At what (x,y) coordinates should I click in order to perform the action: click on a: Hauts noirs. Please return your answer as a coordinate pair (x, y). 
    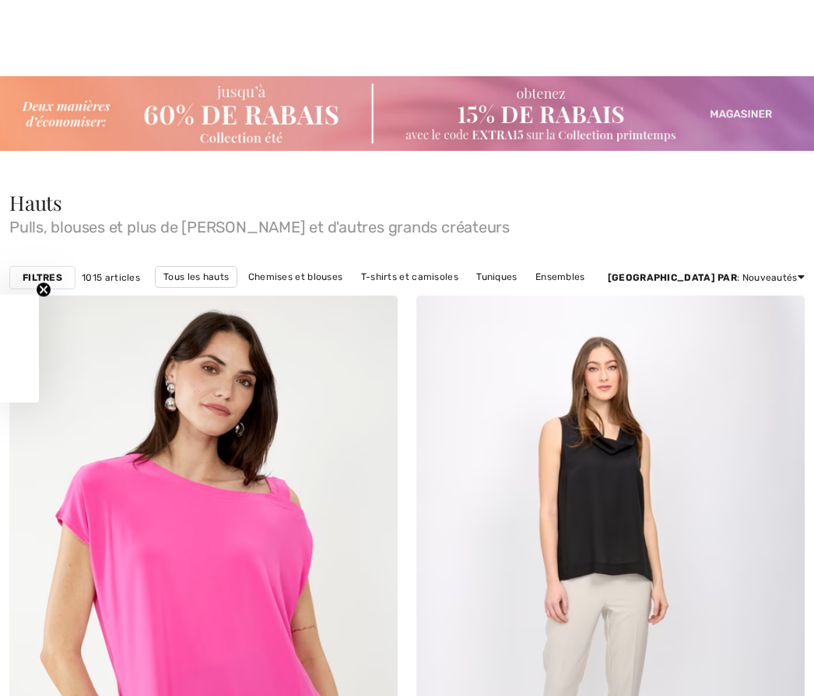
    Looking at the image, I should click on (413, 298).